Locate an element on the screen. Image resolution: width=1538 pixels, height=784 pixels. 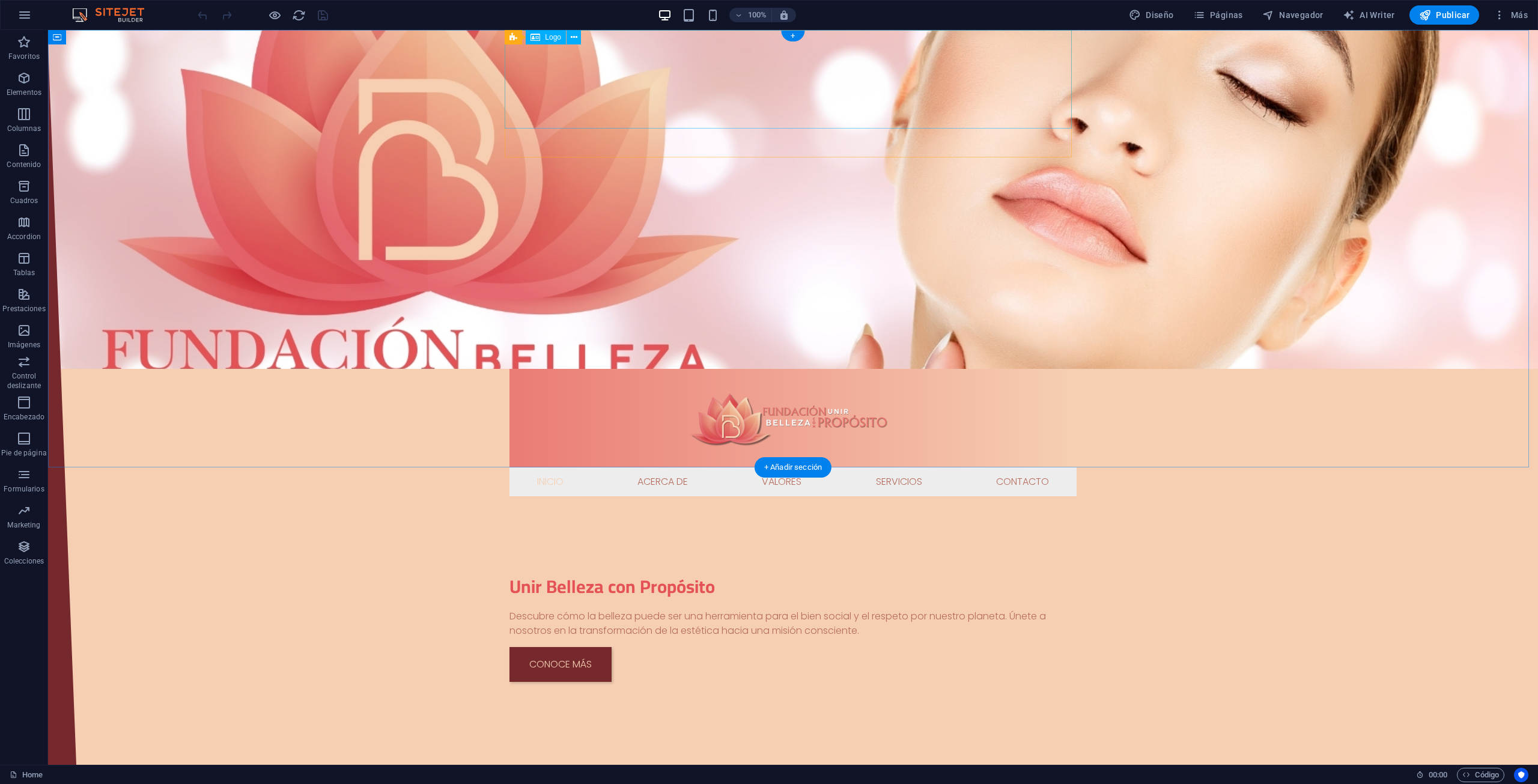
p: Prestaciones is located at coordinates (24, 309).